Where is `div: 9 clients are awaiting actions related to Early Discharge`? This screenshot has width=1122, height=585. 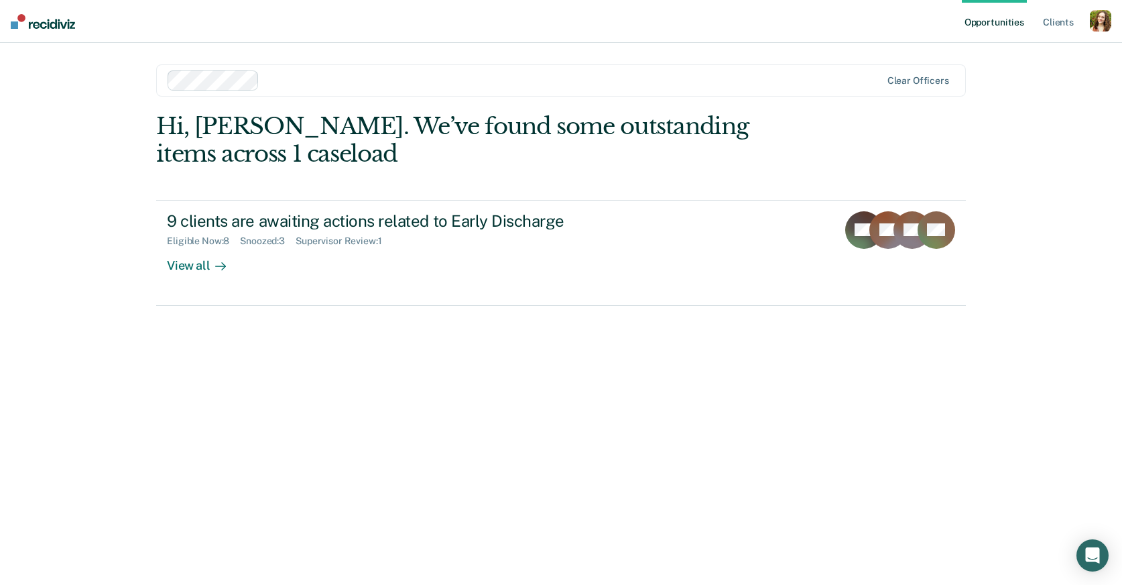
div: 9 clients are awaiting actions related to Early Discharge is located at coordinates (402, 221).